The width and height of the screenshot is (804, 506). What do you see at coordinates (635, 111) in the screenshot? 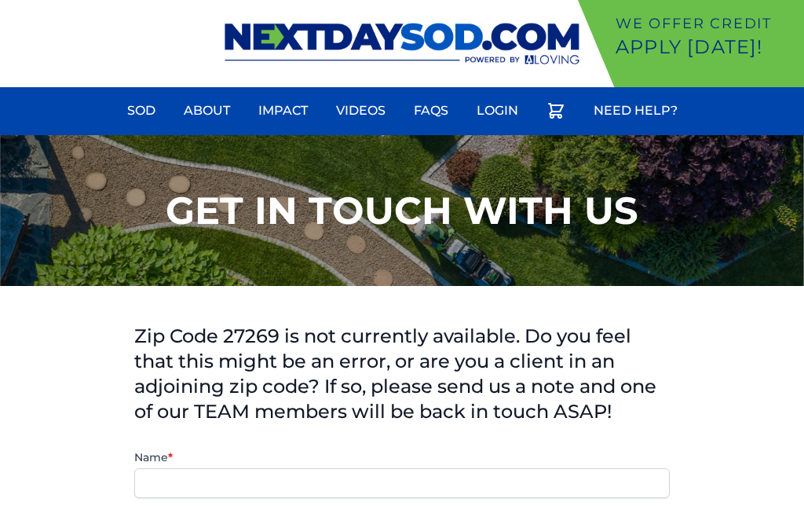
I see `a: Need Help?` at bounding box center [635, 111].